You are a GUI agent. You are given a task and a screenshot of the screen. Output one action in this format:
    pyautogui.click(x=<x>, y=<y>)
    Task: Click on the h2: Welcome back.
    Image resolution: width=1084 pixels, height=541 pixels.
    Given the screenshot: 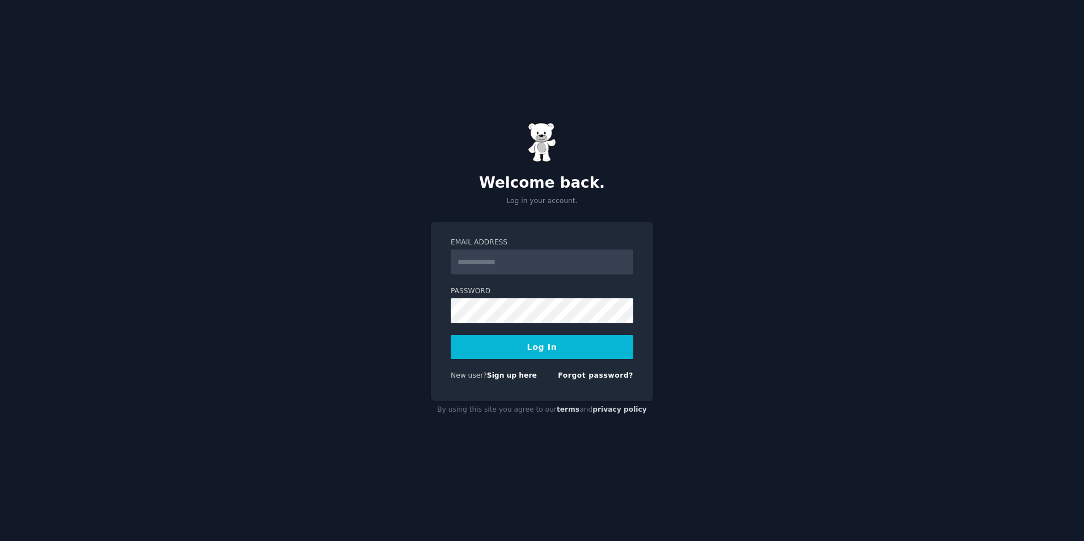 What is the action you would take?
    pyautogui.click(x=542, y=183)
    